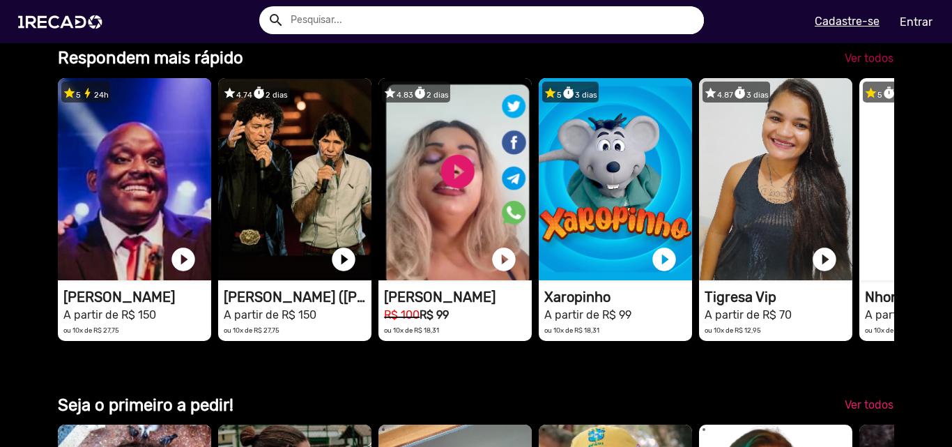  Describe the element at coordinates (748, 314) in the screenshot. I see `small: A partir de R$ 70` at that location.